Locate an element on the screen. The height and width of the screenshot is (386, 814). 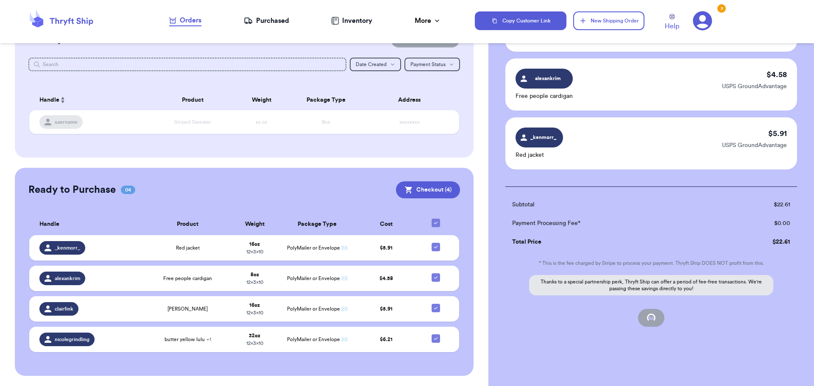
p: $ 4.58 is located at coordinates (776, 75).